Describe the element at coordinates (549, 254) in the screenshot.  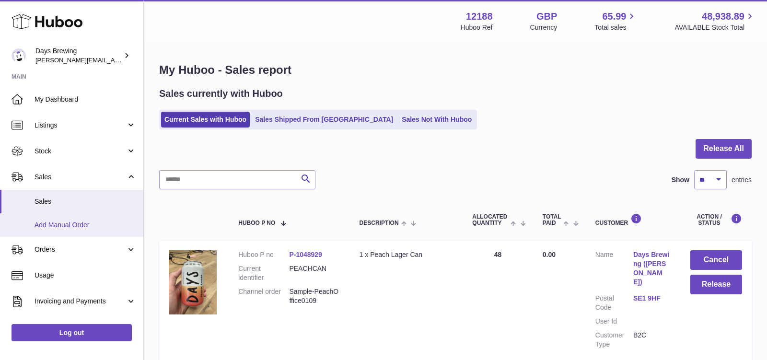
I see `span: 0.00` at that location.